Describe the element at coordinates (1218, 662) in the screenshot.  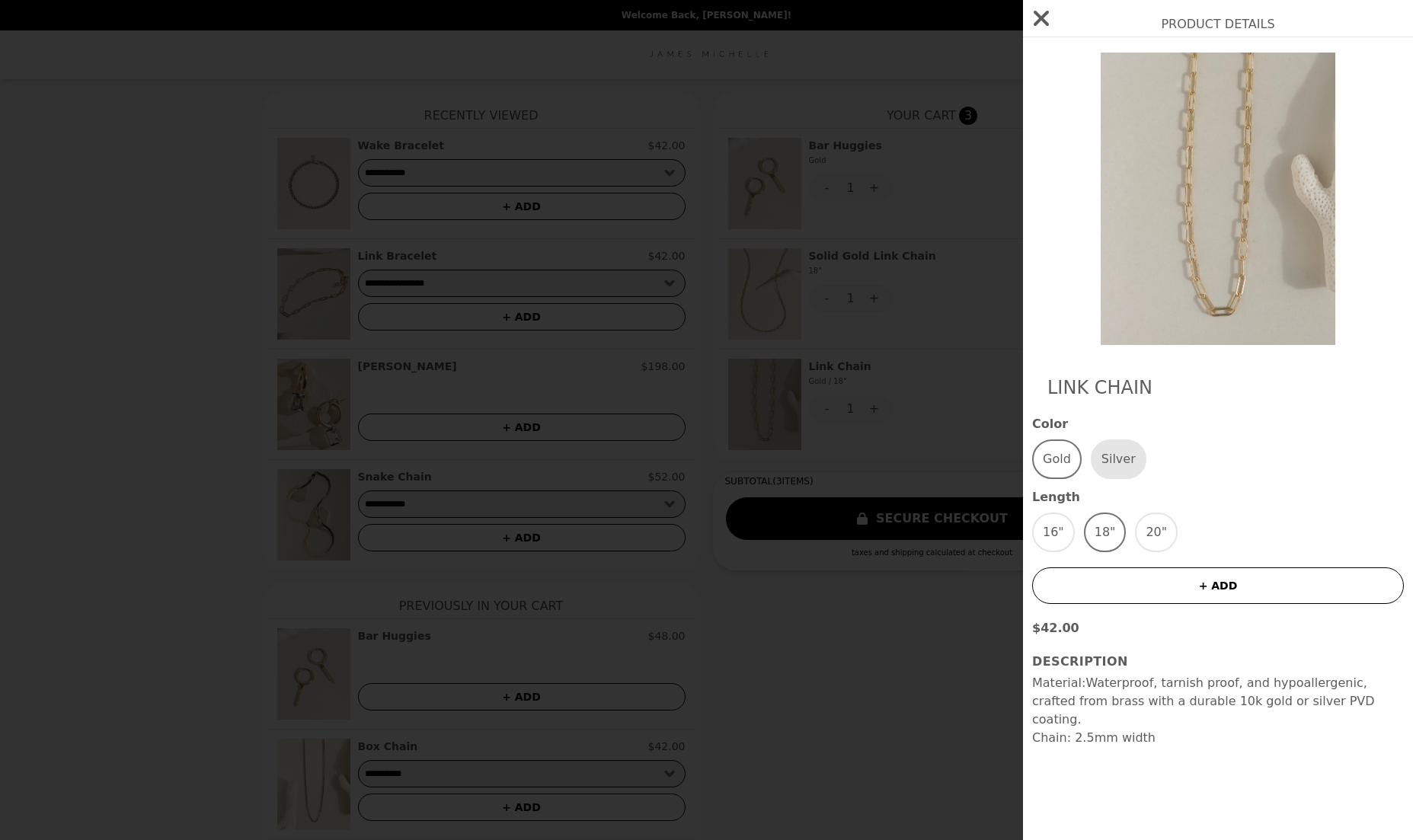
I see `h3: Description` at that location.